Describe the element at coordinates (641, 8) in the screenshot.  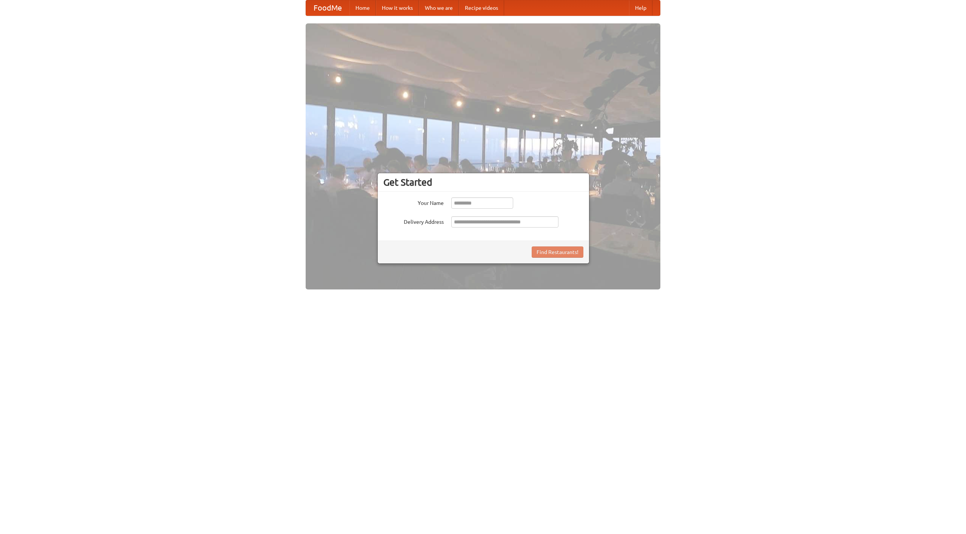
I see `a: Help` at that location.